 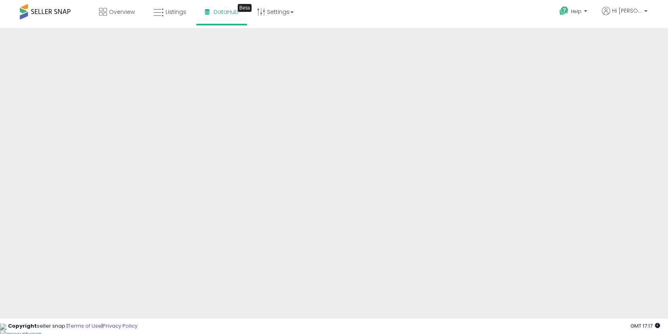 What do you see at coordinates (122, 12) in the screenshot?
I see `span: Overview` at bounding box center [122, 12].